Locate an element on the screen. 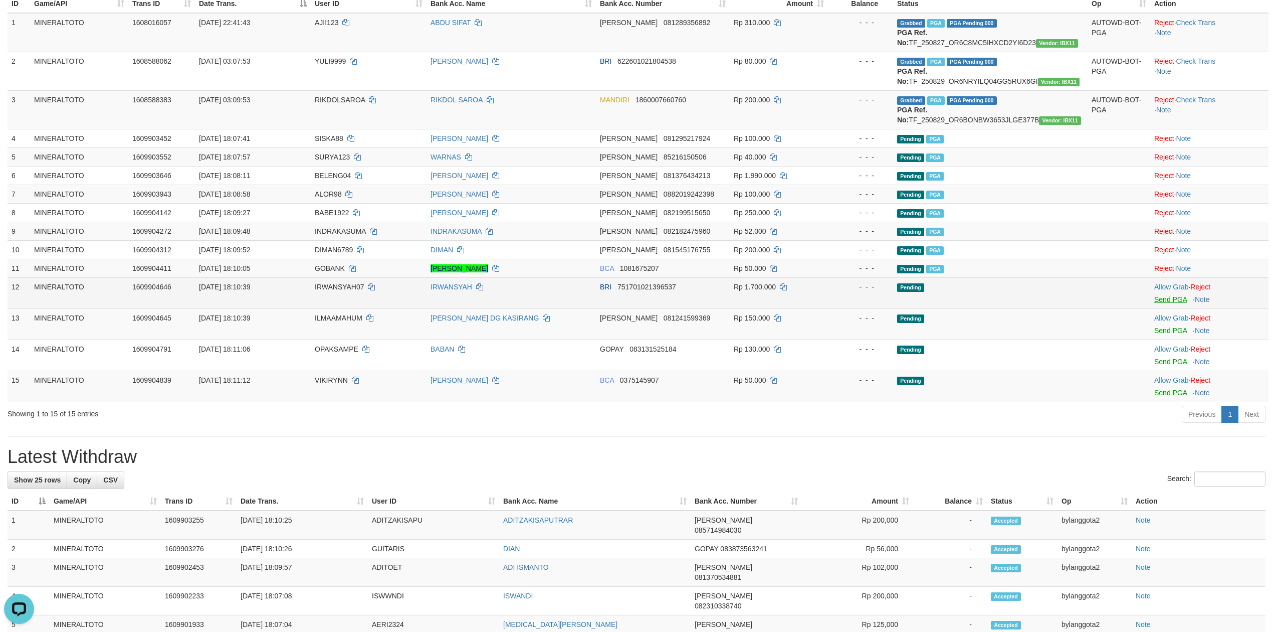  th: Bank Acc. Name: activate to sort column ascending is located at coordinates (595, 501).